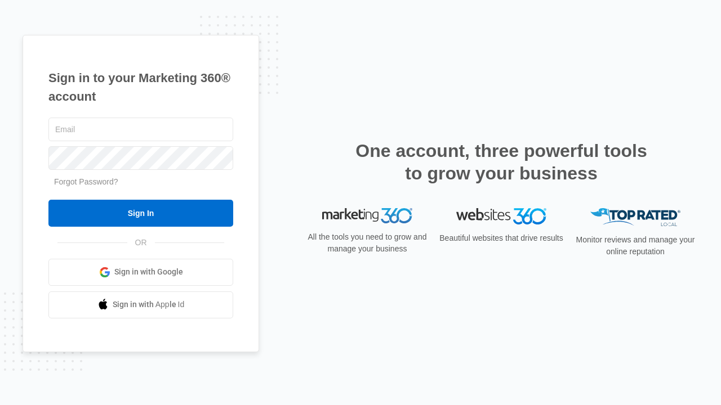 The height and width of the screenshot is (405, 721). Describe the element at coordinates (141, 87) in the screenshot. I see `h1: Sign in to your Marketing 360® account` at that location.